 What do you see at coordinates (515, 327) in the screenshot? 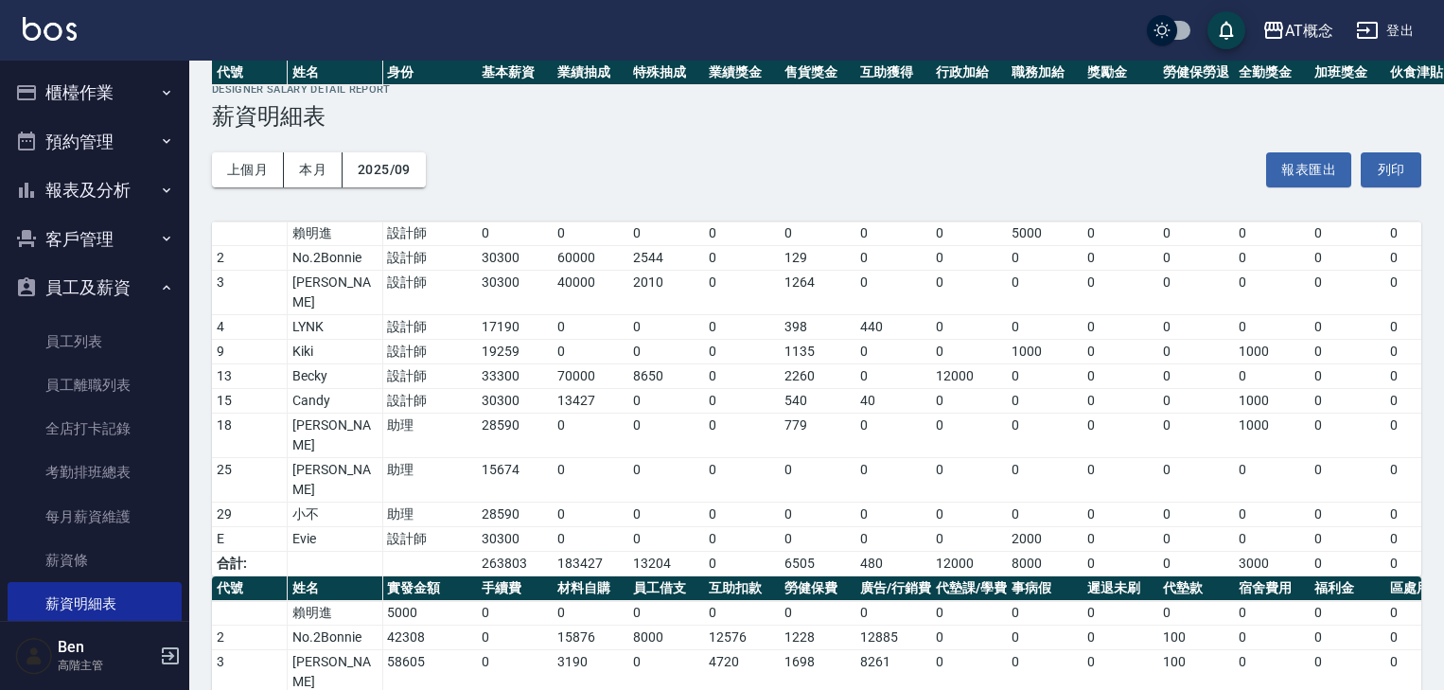
I see `td: 17190` at bounding box center [515, 327].